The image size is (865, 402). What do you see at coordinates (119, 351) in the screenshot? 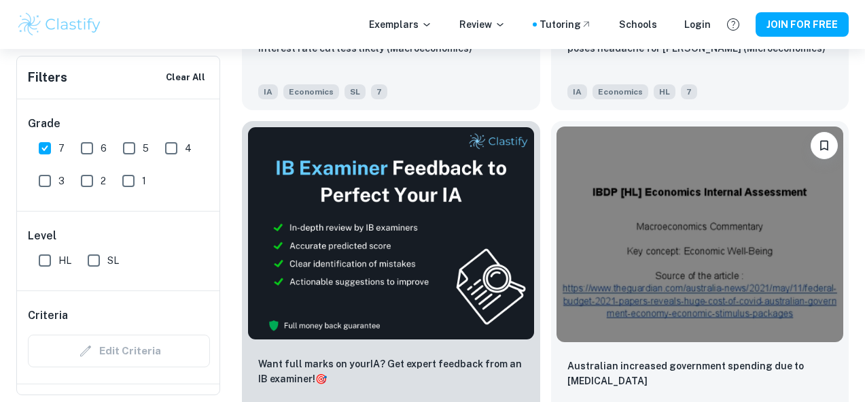
I see `div: Criteria filters are unavailable when searching by topic` at bounding box center [119, 351].